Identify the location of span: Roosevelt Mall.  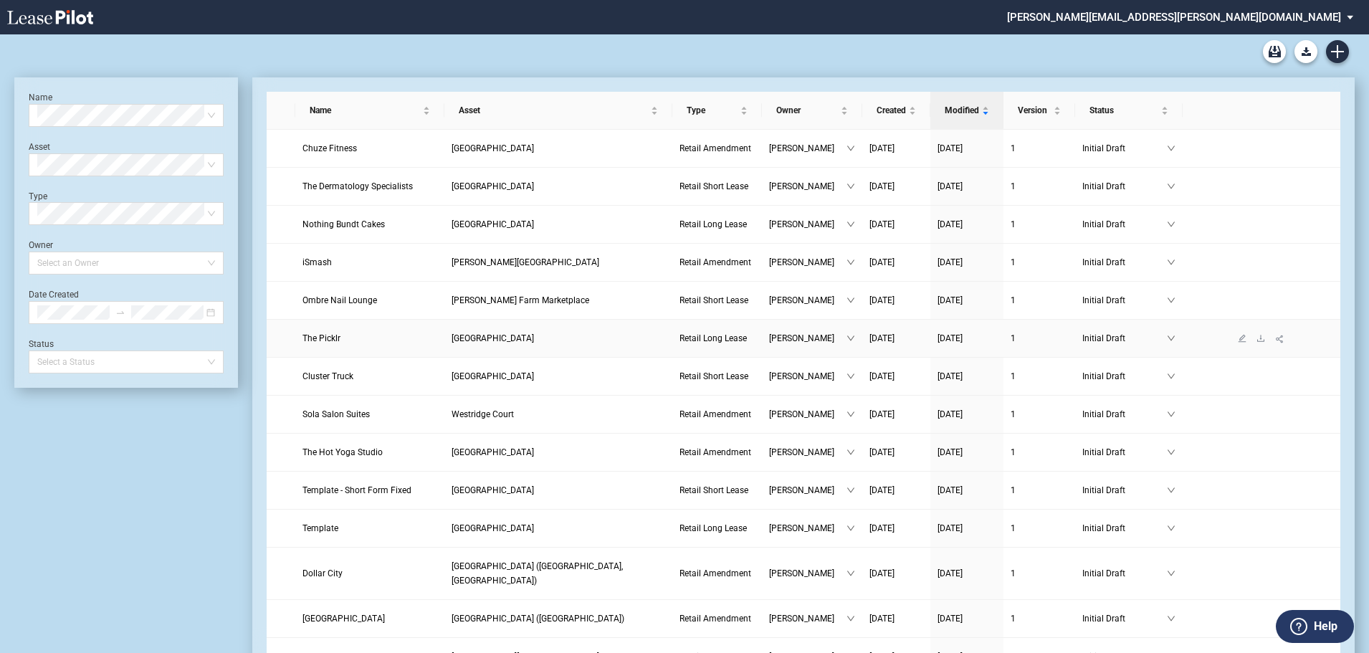
(493, 186).